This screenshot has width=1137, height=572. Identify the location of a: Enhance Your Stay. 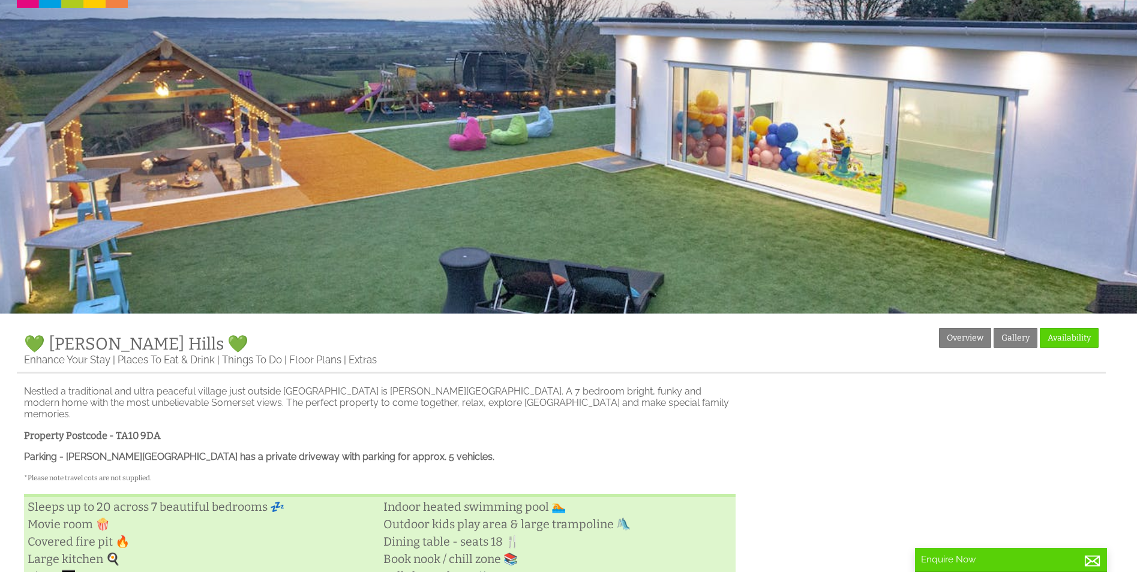
(67, 360).